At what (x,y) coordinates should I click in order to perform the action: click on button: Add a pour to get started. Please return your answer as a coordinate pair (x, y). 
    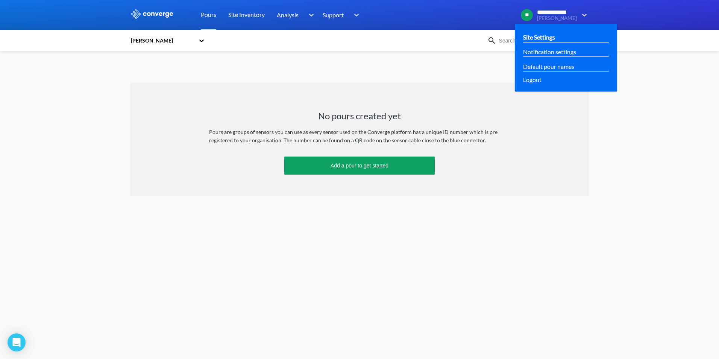
    Looking at the image, I should click on (359, 165).